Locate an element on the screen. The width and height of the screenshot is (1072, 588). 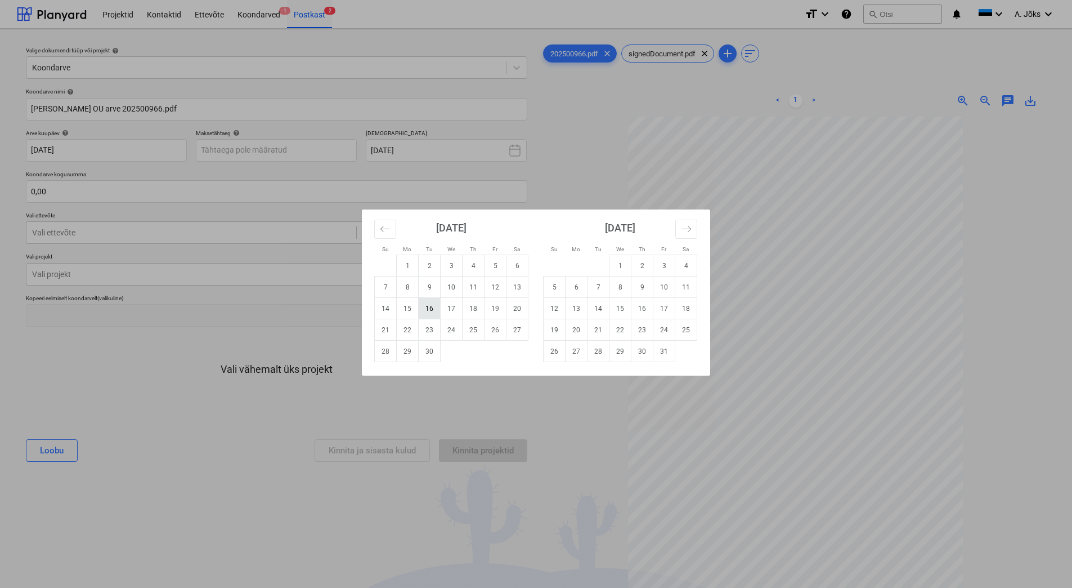
div: Calendar is located at coordinates (536, 292).